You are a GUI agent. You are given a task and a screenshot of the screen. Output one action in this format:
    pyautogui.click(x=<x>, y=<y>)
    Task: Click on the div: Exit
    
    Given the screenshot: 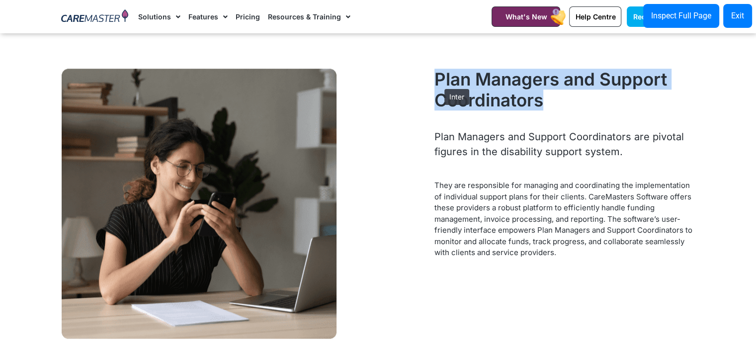 What is the action you would take?
    pyautogui.click(x=738, y=16)
    